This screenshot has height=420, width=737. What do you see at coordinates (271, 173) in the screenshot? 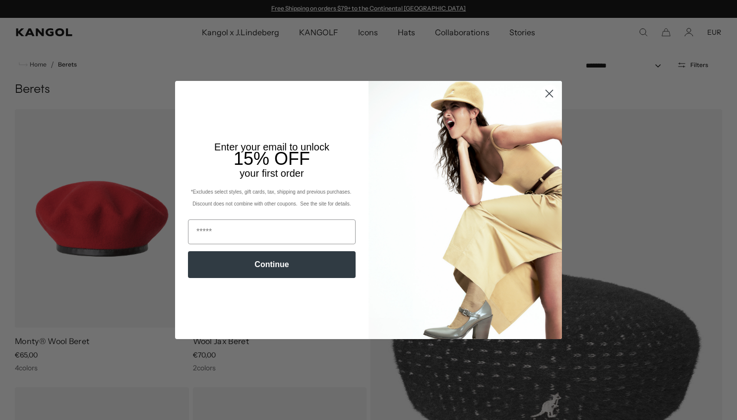
I see `span: your first order` at bounding box center [271, 173].